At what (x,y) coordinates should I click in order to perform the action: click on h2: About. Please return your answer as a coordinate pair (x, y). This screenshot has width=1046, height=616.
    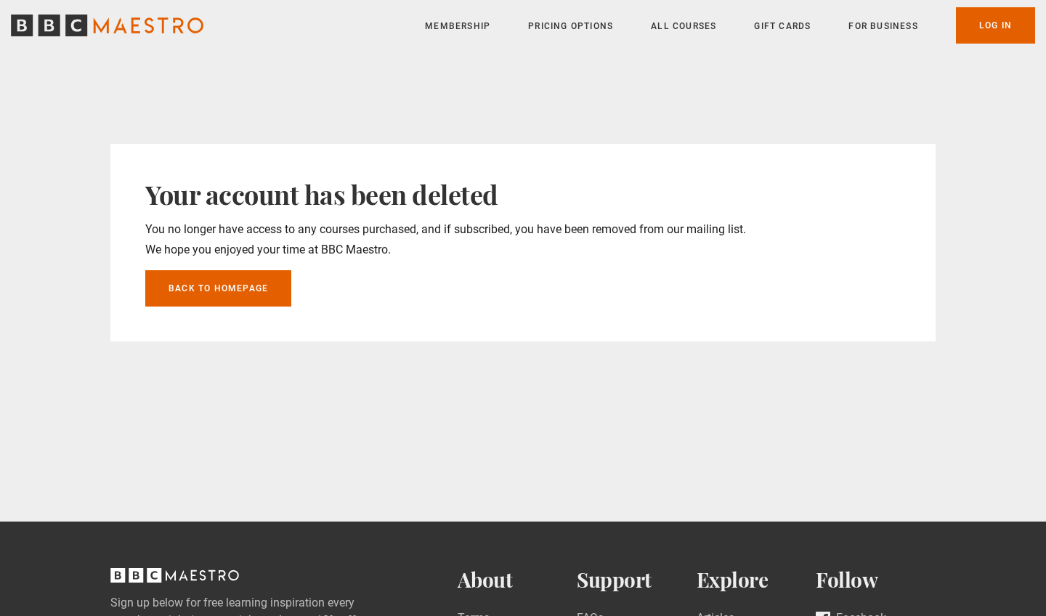
    Looking at the image, I should click on (517, 580).